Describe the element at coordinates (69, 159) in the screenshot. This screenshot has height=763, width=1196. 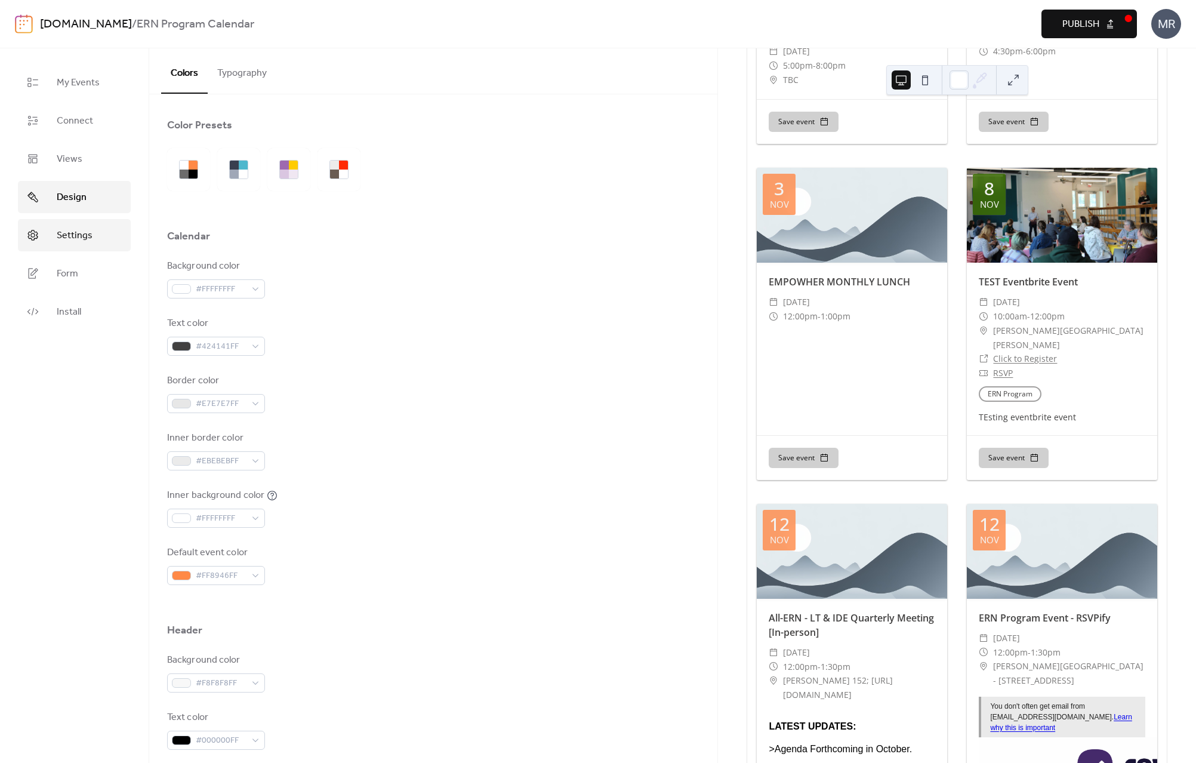
I see `span: Views` at that location.